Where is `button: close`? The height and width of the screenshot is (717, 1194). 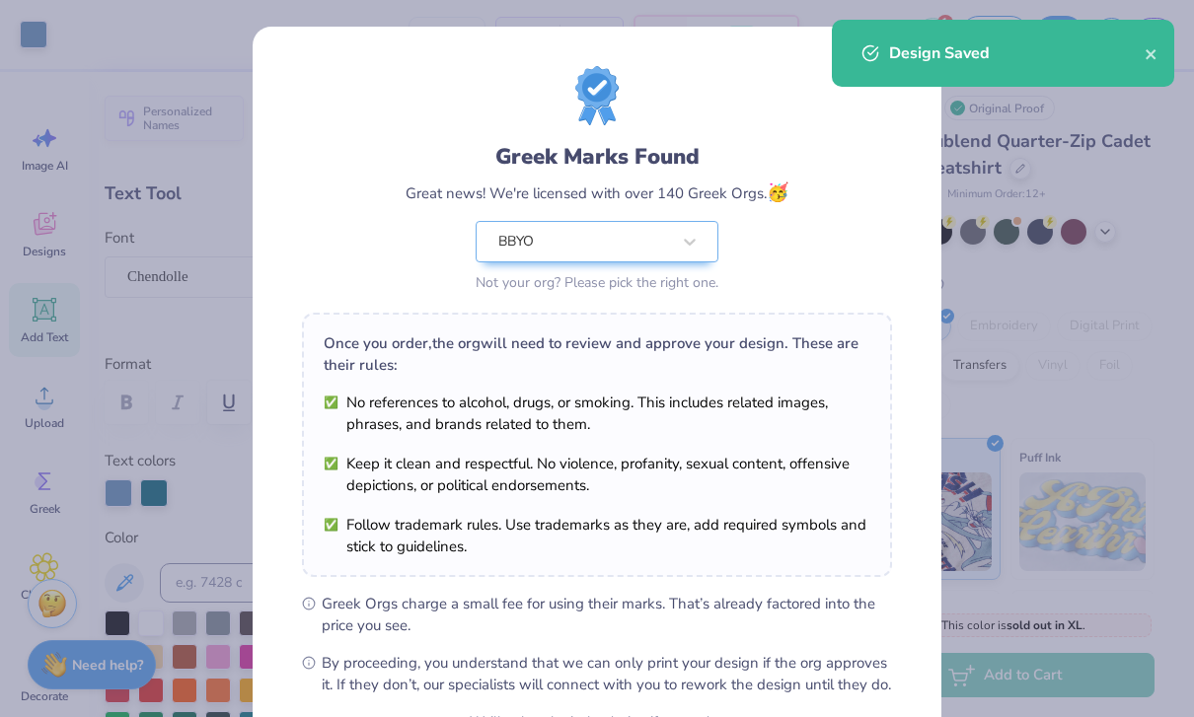 button: close is located at coordinates (1151, 53).